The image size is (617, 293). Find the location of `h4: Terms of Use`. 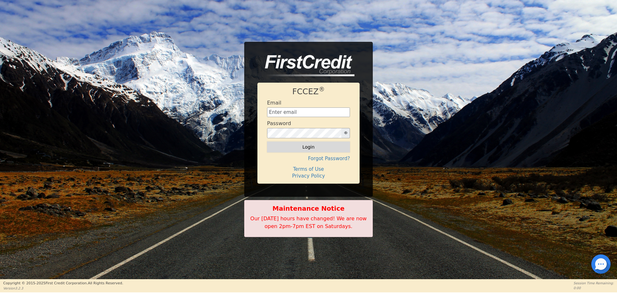

h4: Terms of Use is located at coordinates (308, 169).